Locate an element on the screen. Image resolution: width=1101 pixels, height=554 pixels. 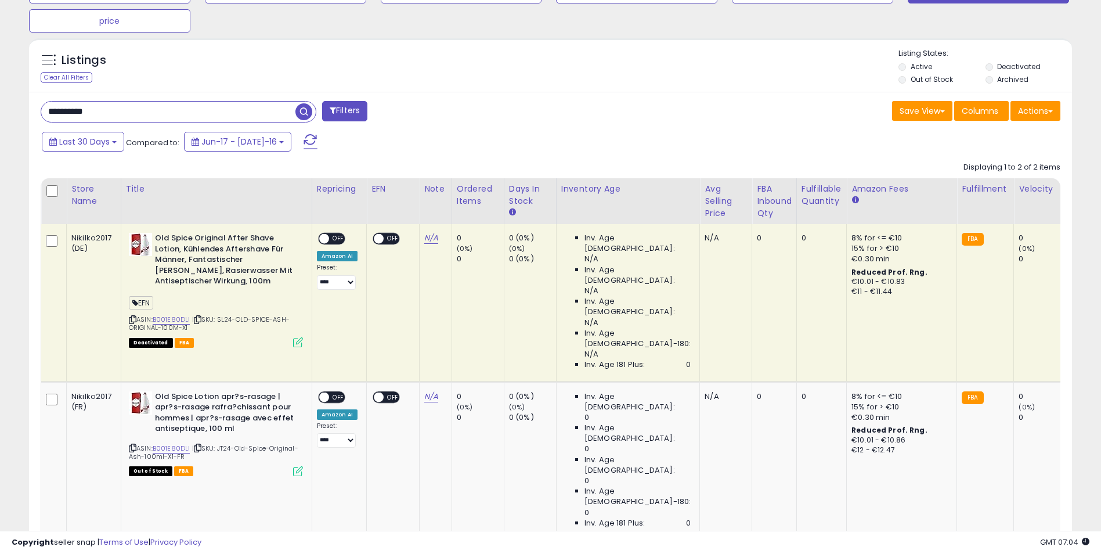
span: | SKU: SL24-OLD-SPICE-ASH-ORIGINAL-100M-X1 is located at coordinates (209, 323).